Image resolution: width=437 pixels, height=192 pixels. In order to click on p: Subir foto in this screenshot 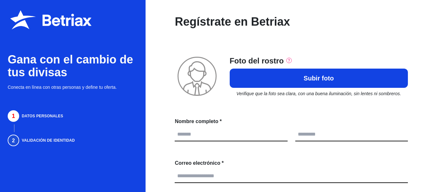, I will do `click(319, 78)`.